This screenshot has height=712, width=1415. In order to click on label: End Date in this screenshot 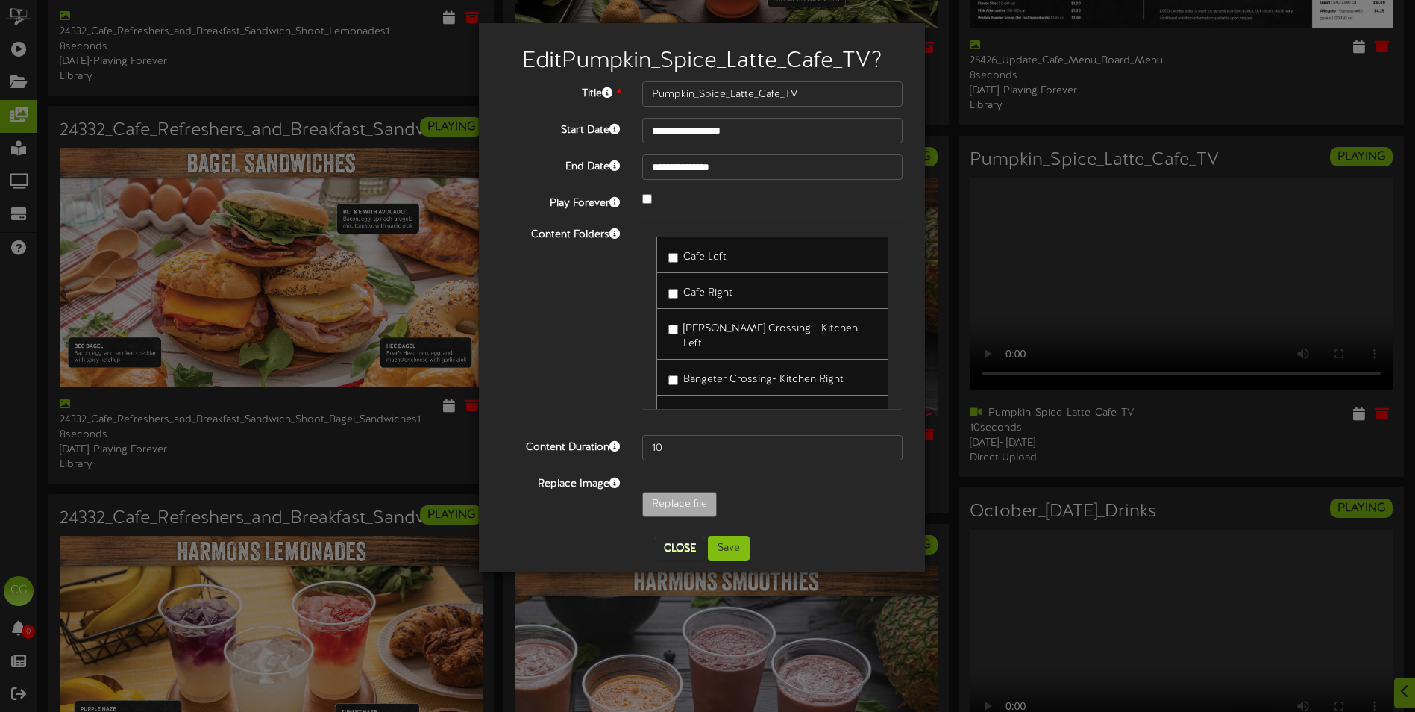, I will do `click(560, 164)`.